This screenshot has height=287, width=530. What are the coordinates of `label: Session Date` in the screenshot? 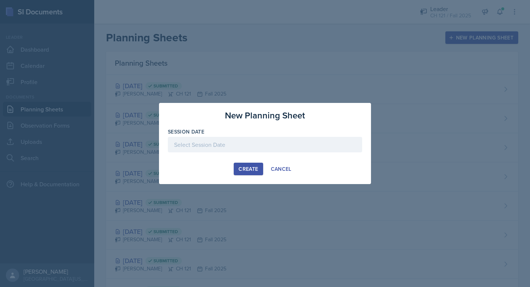 It's located at (186, 132).